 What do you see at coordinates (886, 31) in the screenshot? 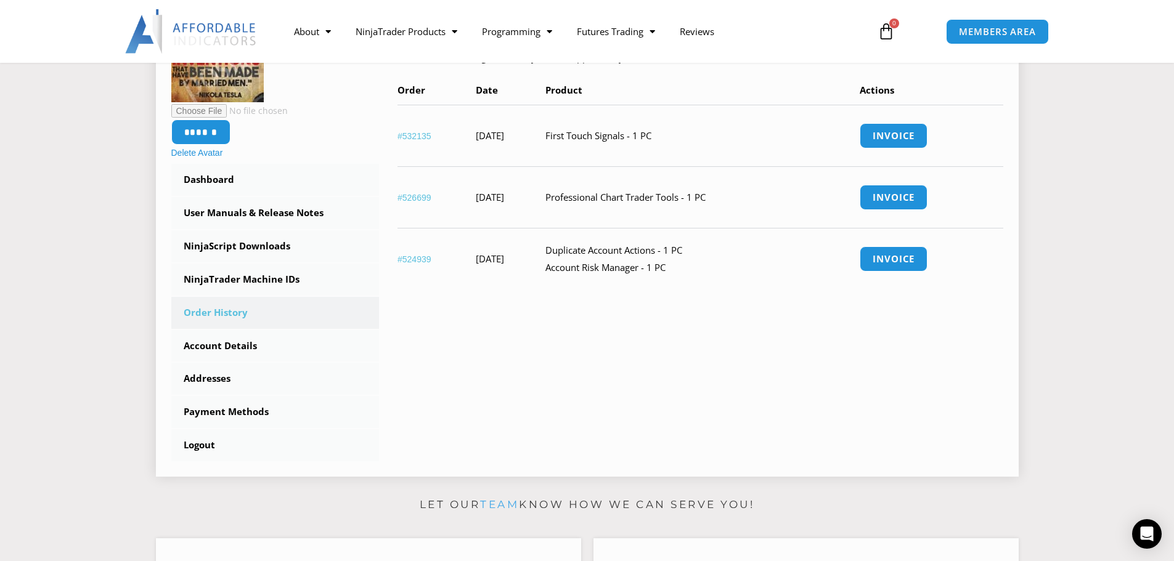
I see `a: 0` at bounding box center [886, 31].